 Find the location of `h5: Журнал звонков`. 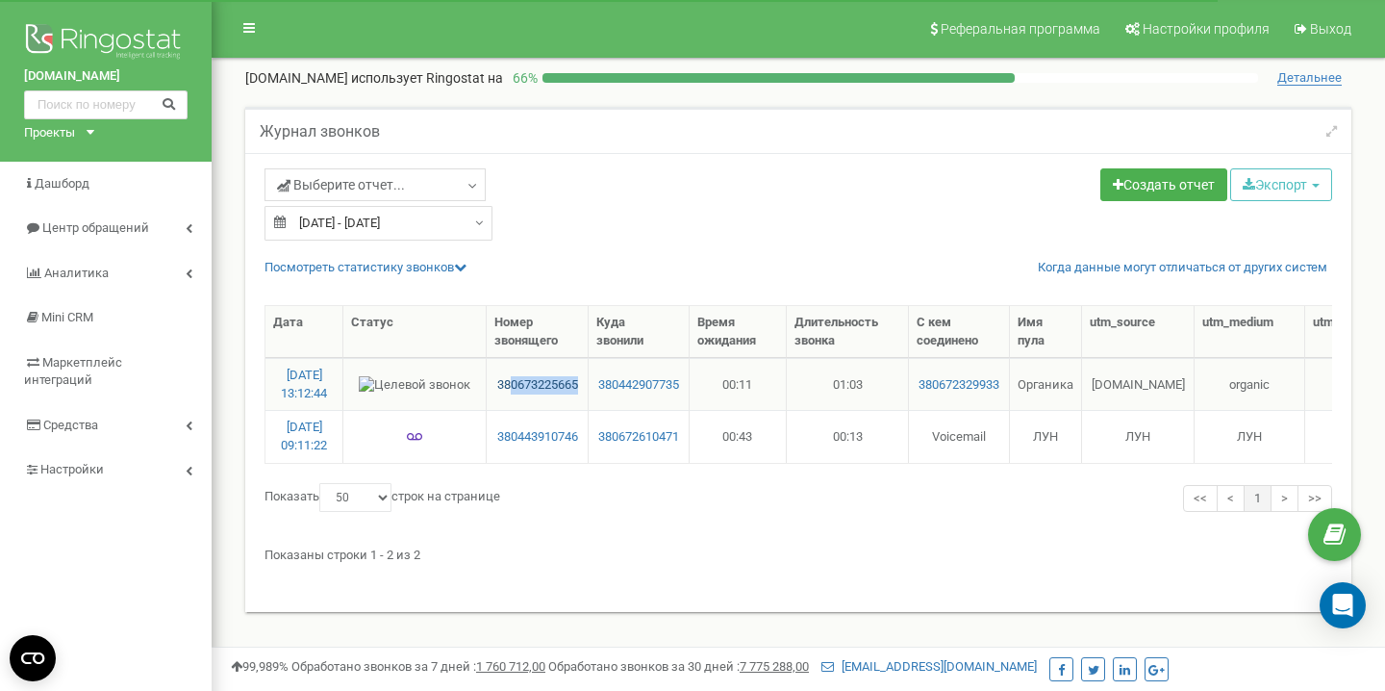

h5: Журнал звонков is located at coordinates (319, 132).